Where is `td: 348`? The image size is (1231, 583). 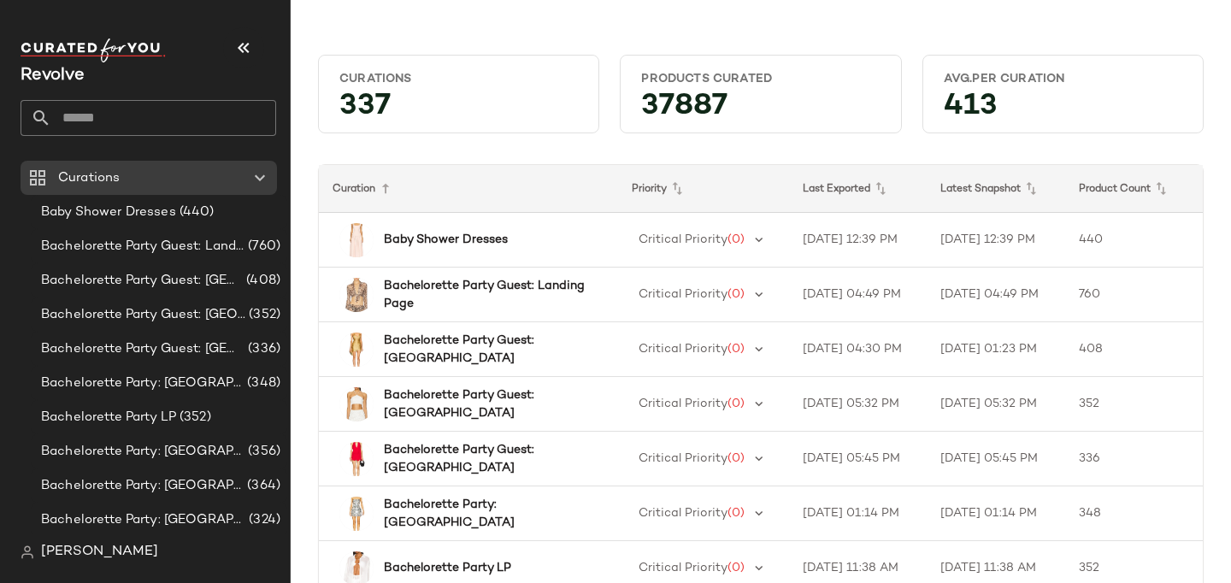
td: 348 is located at coordinates (1135, 514).